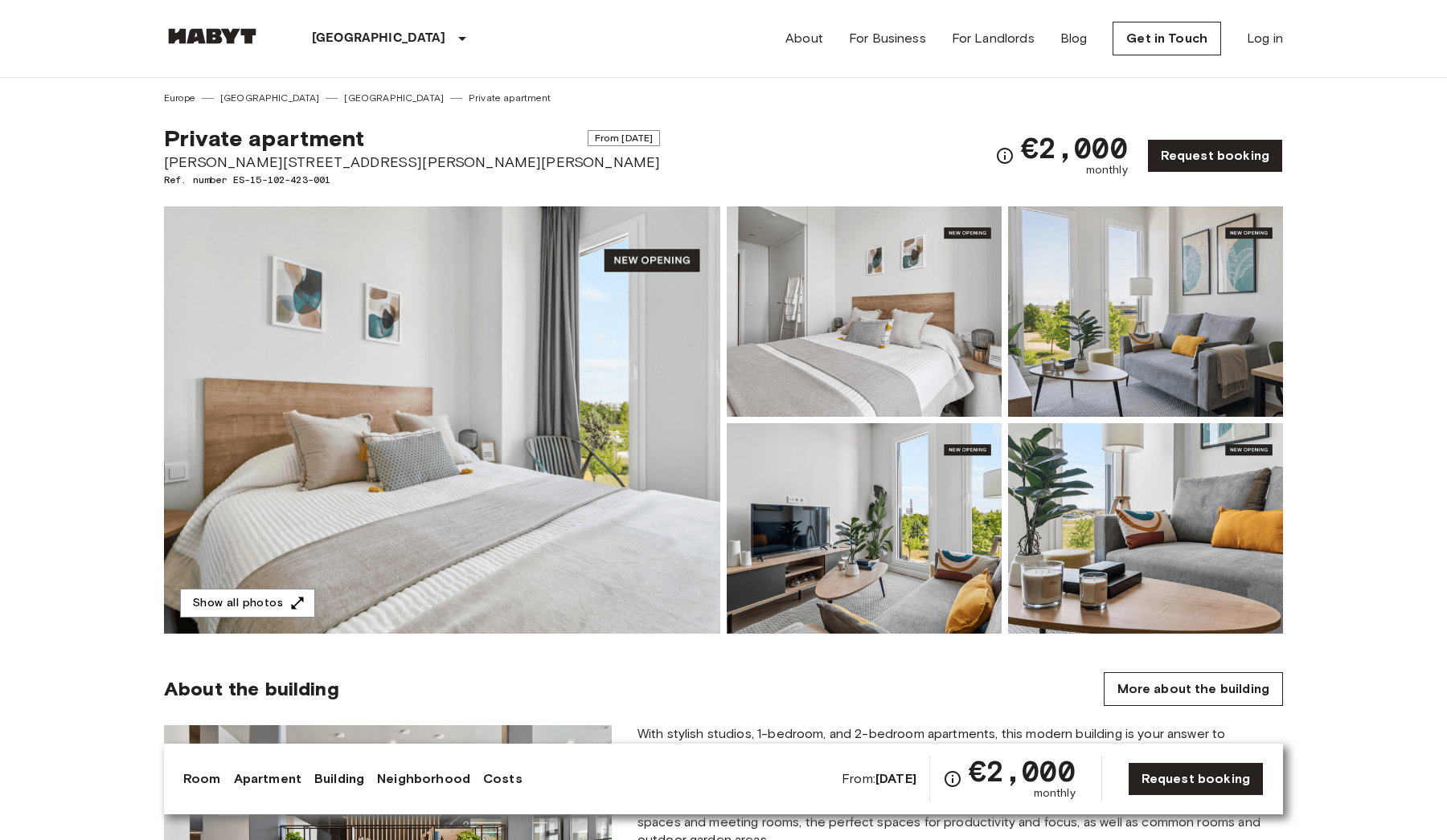  What do you see at coordinates (503, 780) in the screenshot?
I see `a: Costs` at bounding box center [503, 780].